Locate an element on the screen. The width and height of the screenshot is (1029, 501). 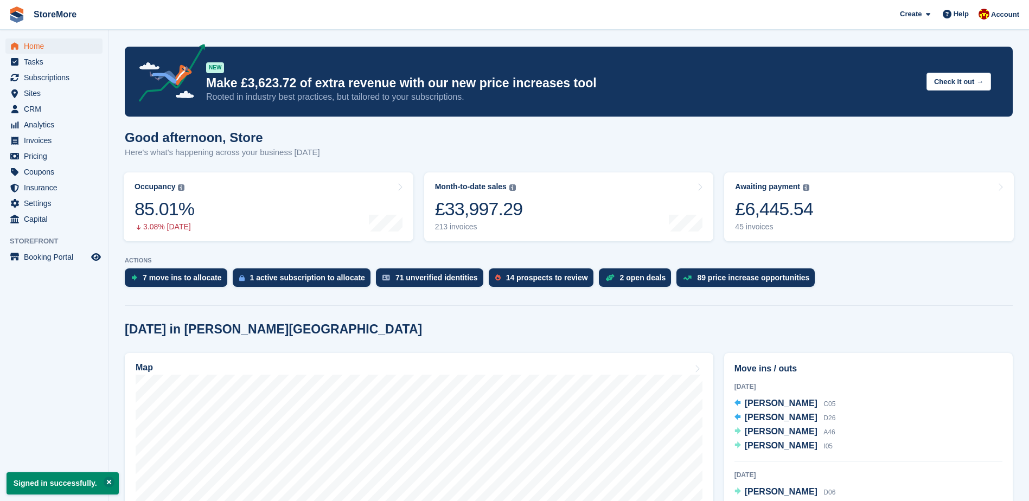
h2: Move ins / outs is located at coordinates (868, 369).